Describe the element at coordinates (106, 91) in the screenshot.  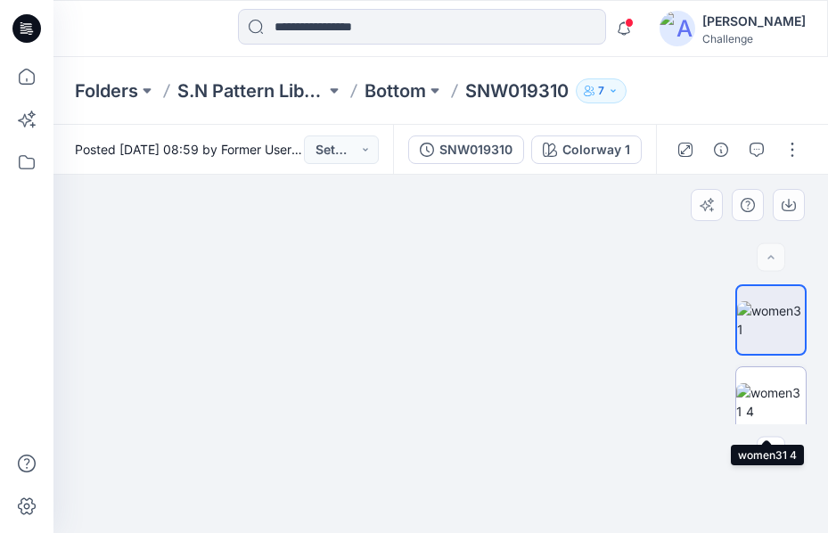
I see `a: Folders` at that location.